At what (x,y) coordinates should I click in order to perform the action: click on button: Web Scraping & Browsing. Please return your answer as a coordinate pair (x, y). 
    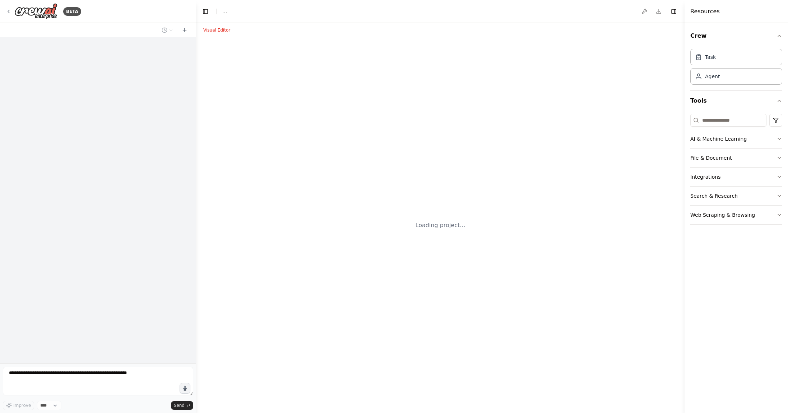
    Looking at the image, I should click on (736, 215).